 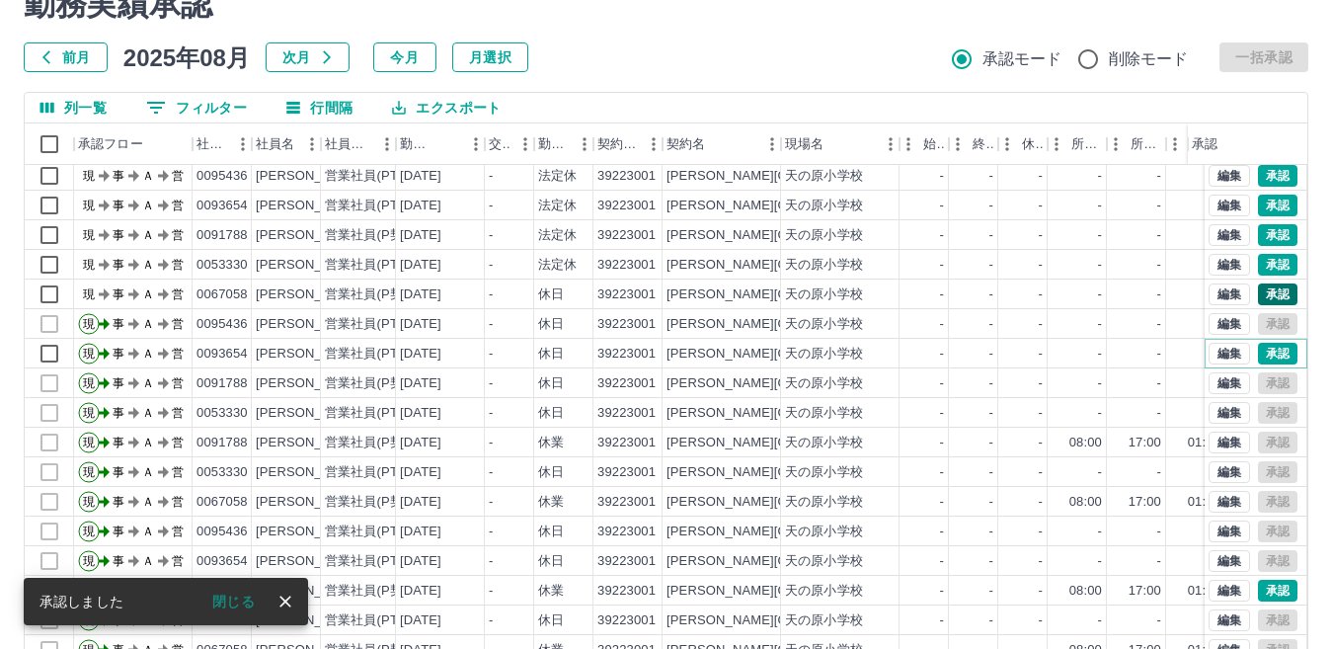 What do you see at coordinates (1278, 176) in the screenshot?
I see `button: 承認` at bounding box center [1278, 176].